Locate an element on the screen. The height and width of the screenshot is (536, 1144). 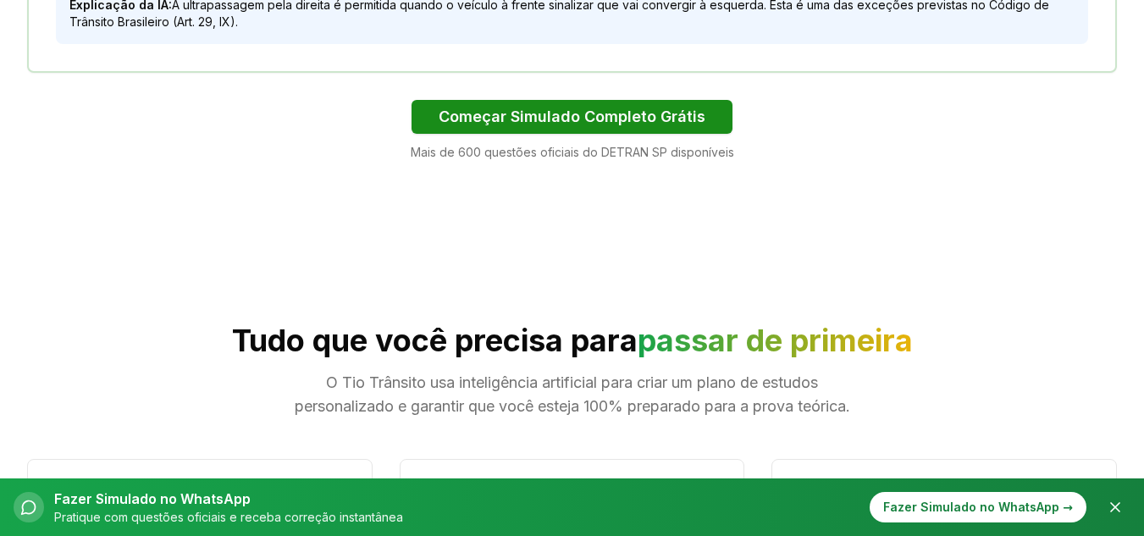
p: Fazer Simulado no WhatsApp is located at coordinates (229, 499).